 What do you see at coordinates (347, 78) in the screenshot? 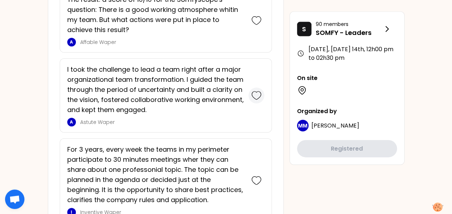
I see `p: On site` at bounding box center [347, 78].